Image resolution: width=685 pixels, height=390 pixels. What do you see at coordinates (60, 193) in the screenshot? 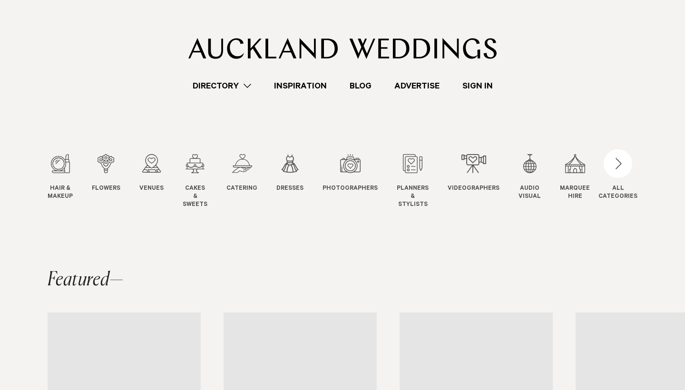
I see `span: Hair & Makeup` at bounding box center [60, 193].